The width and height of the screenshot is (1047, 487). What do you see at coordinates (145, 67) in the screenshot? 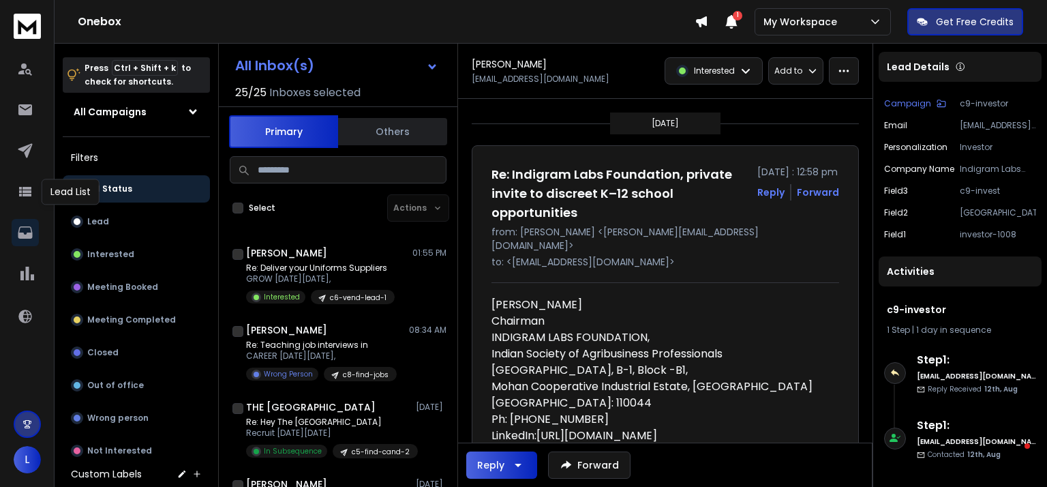
I see `span: Ctrl + Shift + k` at bounding box center [145, 67].